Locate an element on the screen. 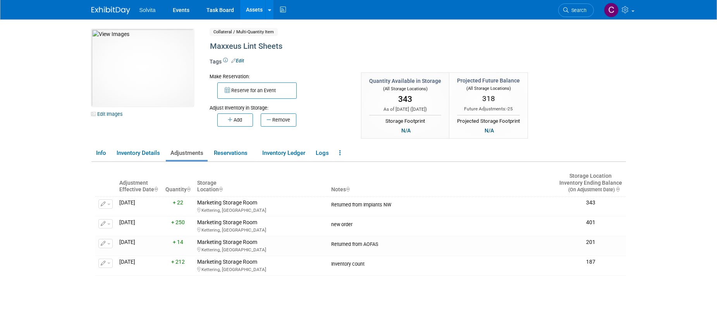 This screenshot has width=717, height=333. button: Remove is located at coordinates (278, 120).